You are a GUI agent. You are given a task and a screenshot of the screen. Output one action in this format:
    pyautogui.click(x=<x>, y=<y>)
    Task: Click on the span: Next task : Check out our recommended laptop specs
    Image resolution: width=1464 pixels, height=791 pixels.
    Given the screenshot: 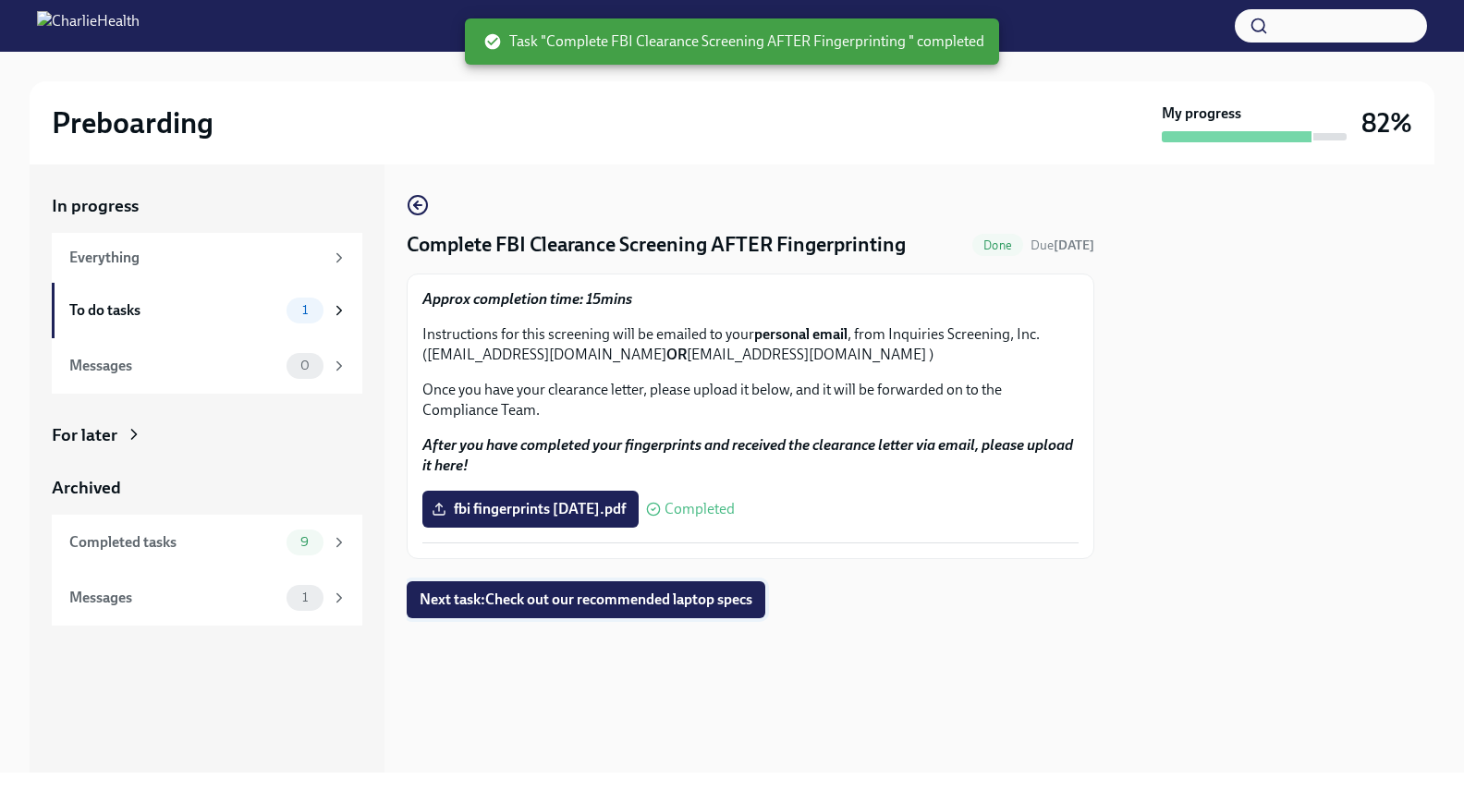 What is the action you would take?
    pyautogui.click(x=586, y=600)
    